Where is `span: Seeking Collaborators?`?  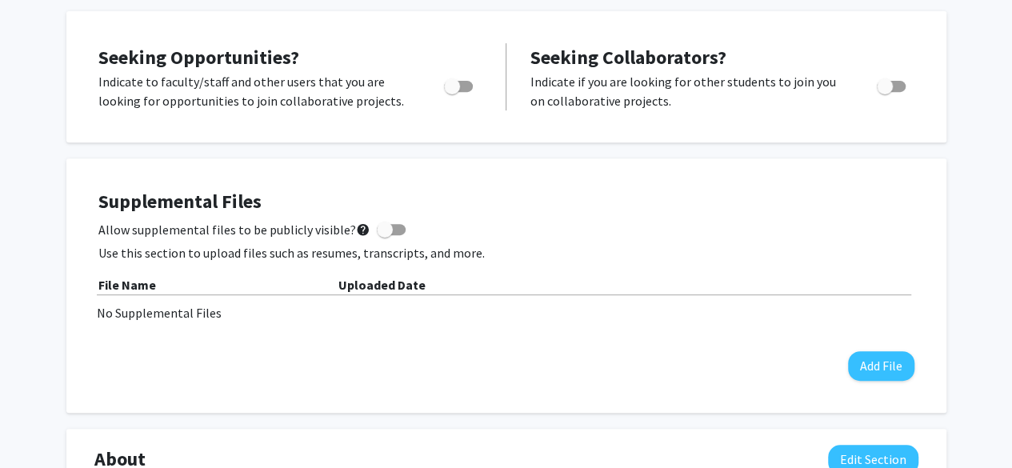 span: Seeking Collaborators? is located at coordinates (628, 57).